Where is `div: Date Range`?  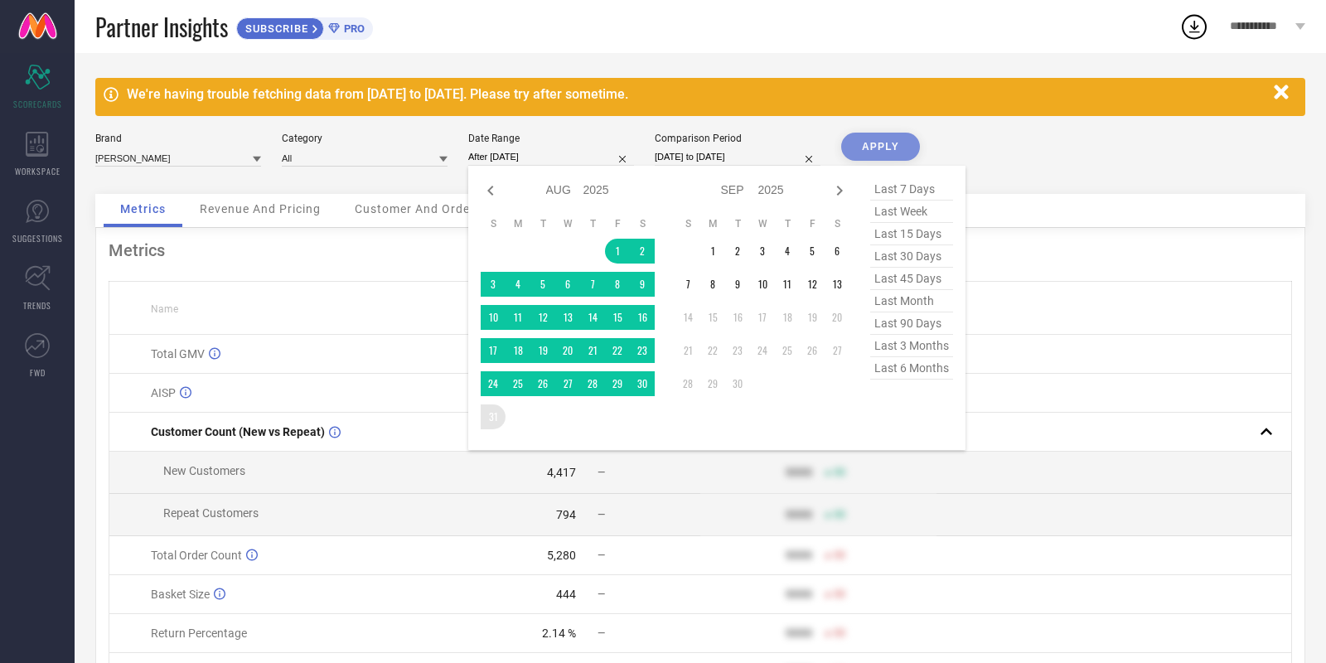 div: Date Range is located at coordinates (551, 138).